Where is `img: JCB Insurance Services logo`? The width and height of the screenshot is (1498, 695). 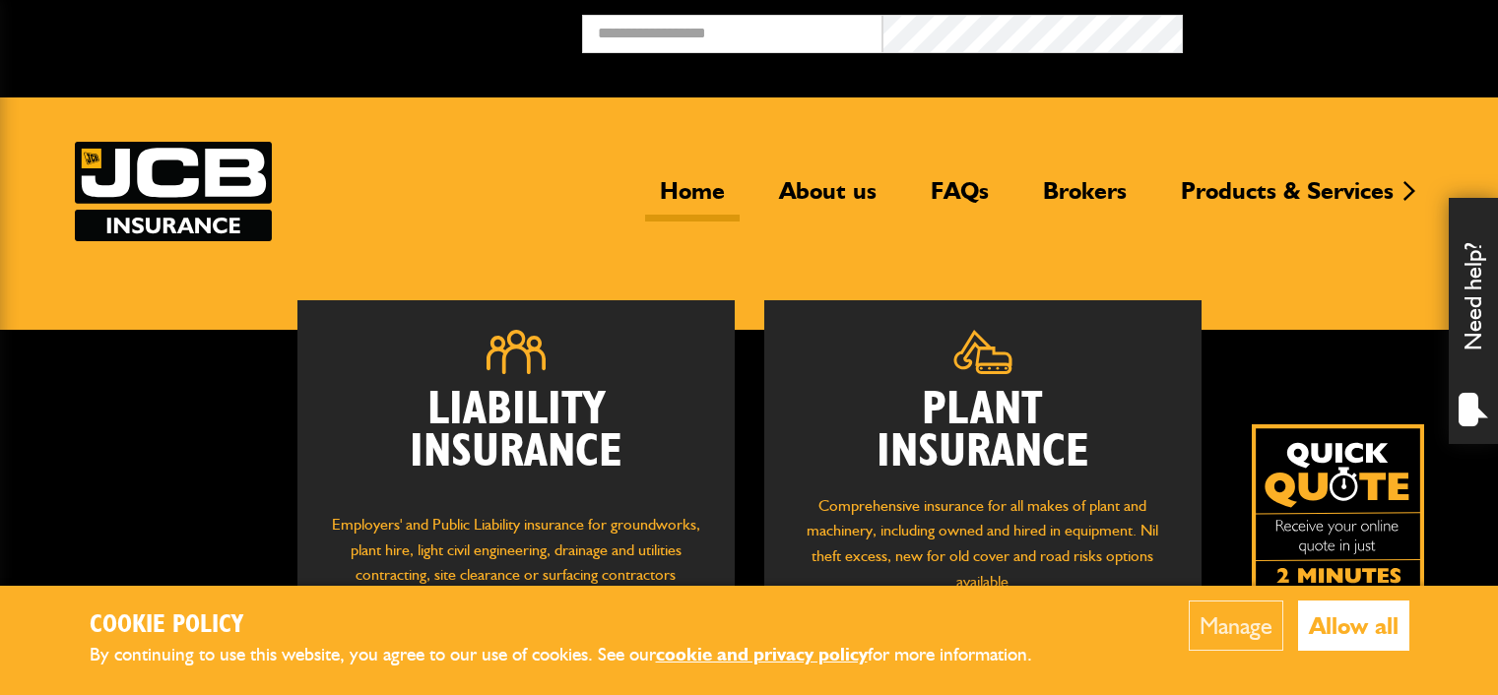
img: JCB Insurance Services logo is located at coordinates (173, 191).